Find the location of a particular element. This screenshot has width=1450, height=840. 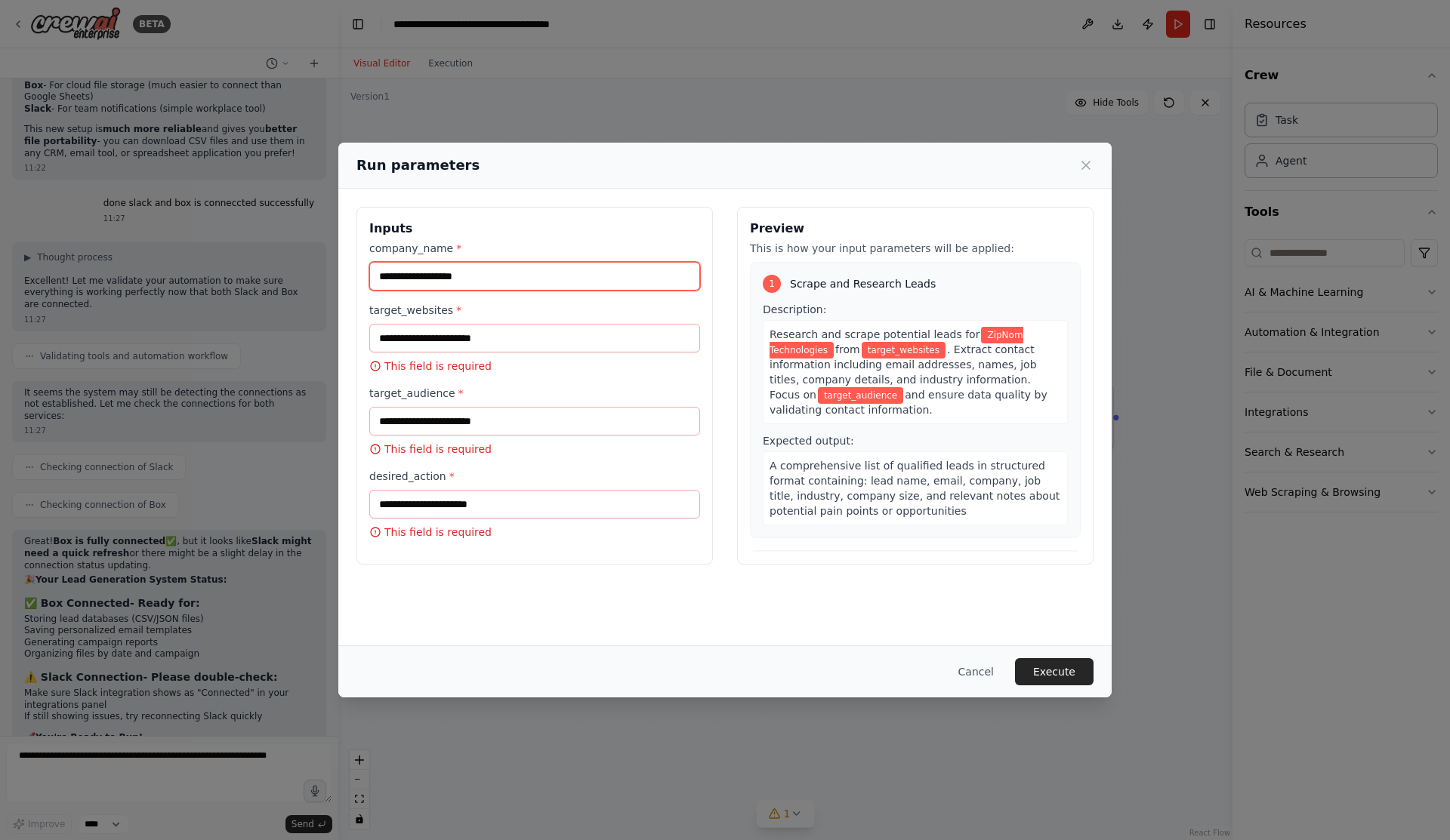

span: Research and scrape potential leads for is located at coordinates (875, 334).